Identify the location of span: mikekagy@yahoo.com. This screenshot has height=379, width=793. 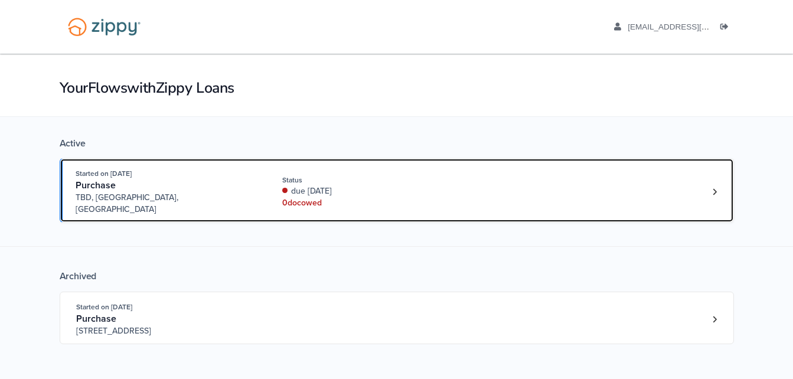
(695, 27).